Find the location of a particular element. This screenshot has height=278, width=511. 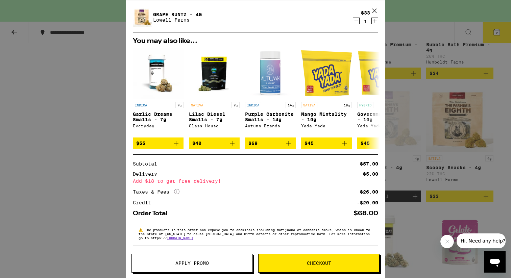

div: Order Total is located at coordinates (152, 213).